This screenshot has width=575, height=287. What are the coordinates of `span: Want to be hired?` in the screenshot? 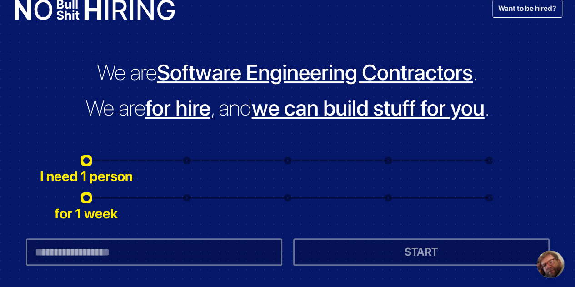 It's located at (527, 9).